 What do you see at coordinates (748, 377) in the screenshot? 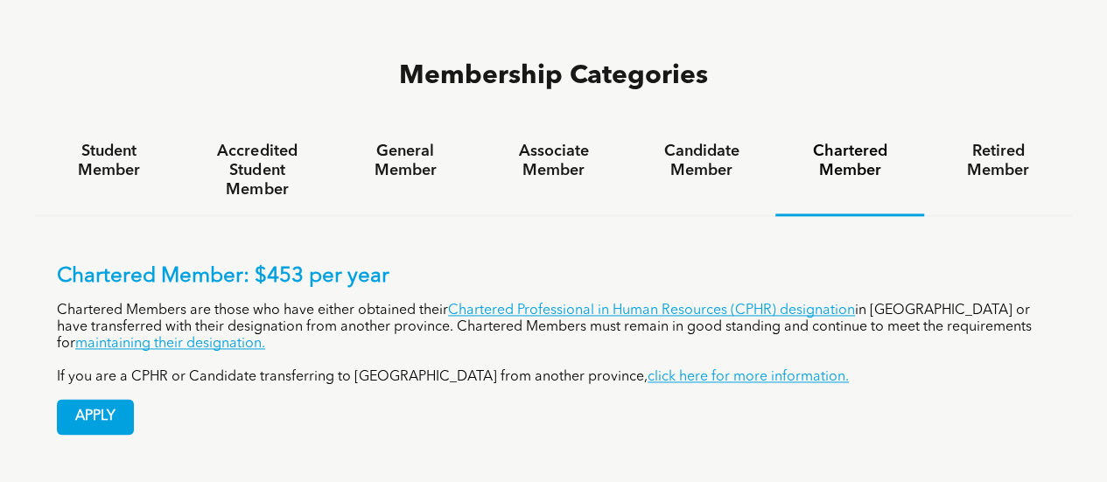
I see `a: click here for more information.` at bounding box center [748, 377].